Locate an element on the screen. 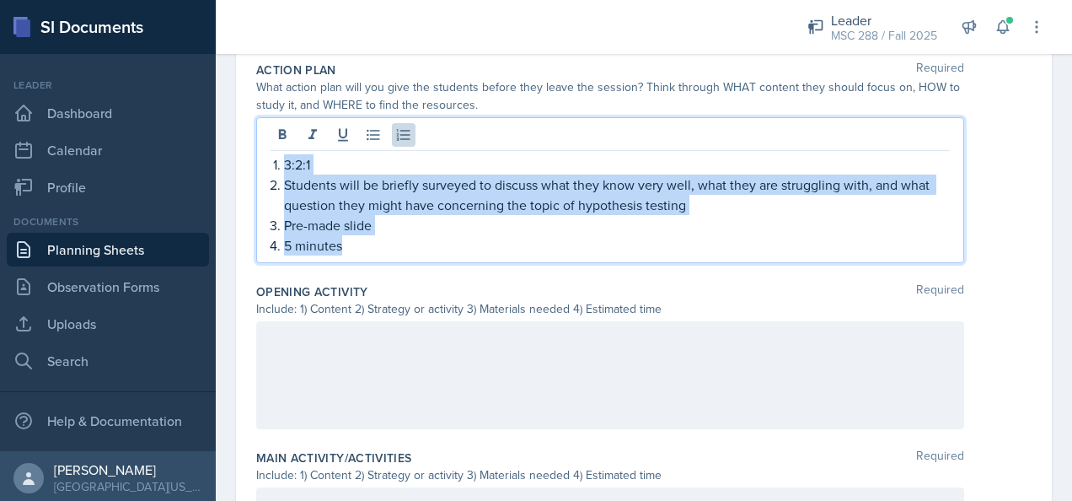  div: Documents is located at coordinates (108, 222).